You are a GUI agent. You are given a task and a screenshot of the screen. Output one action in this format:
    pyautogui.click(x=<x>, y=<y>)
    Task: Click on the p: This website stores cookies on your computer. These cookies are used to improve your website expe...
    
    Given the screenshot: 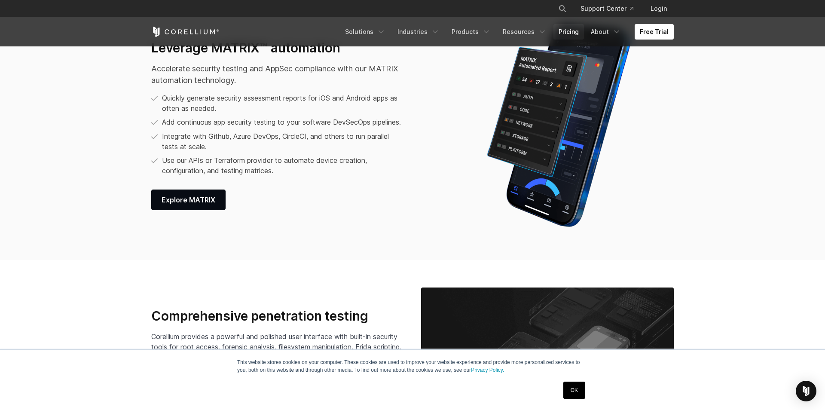 What is the action you would take?
    pyautogui.click(x=413, y=366)
    